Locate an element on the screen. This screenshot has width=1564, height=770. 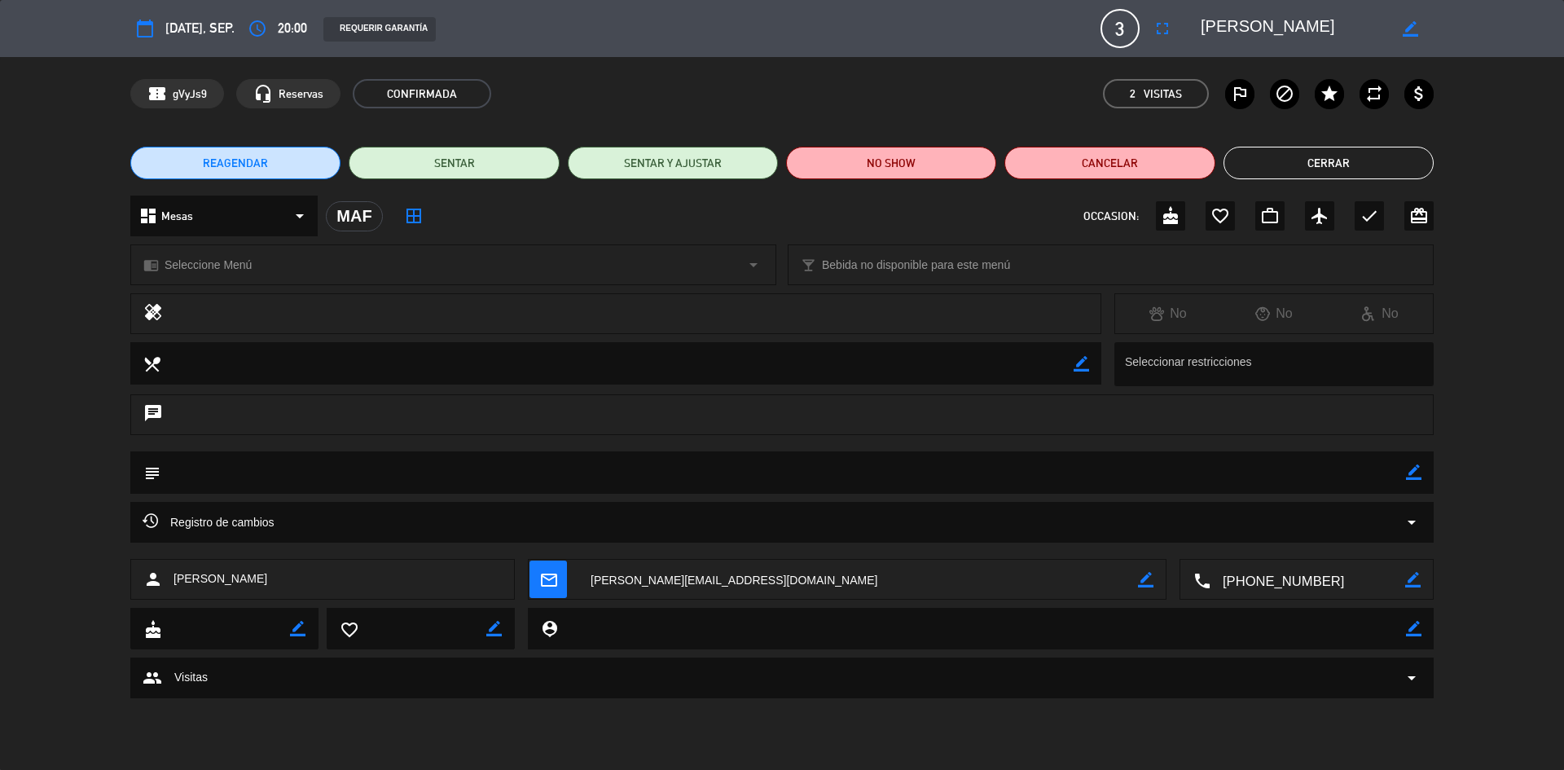
span: Seleccione Menú is located at coordinates (208, 265).